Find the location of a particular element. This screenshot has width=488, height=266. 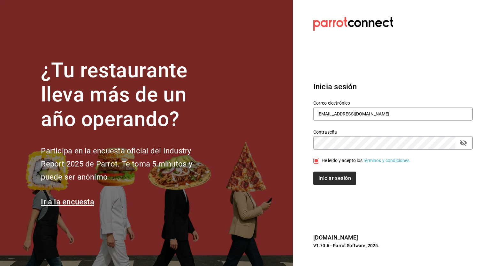

input: Ingresa tu correo electrónico is located at coordinates (393, 114).